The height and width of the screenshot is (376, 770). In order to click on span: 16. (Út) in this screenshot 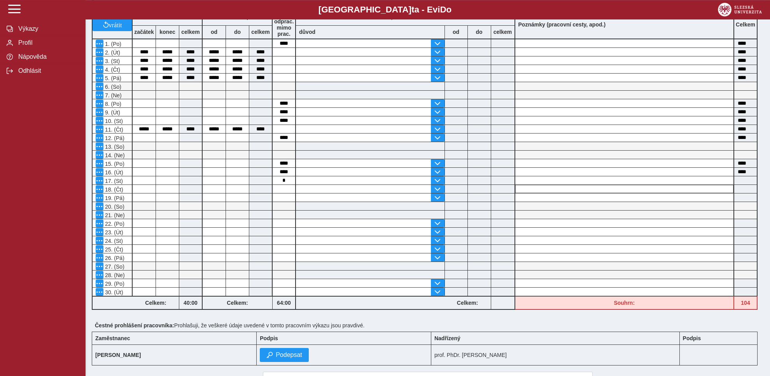, I will do `click(113, 172)`.